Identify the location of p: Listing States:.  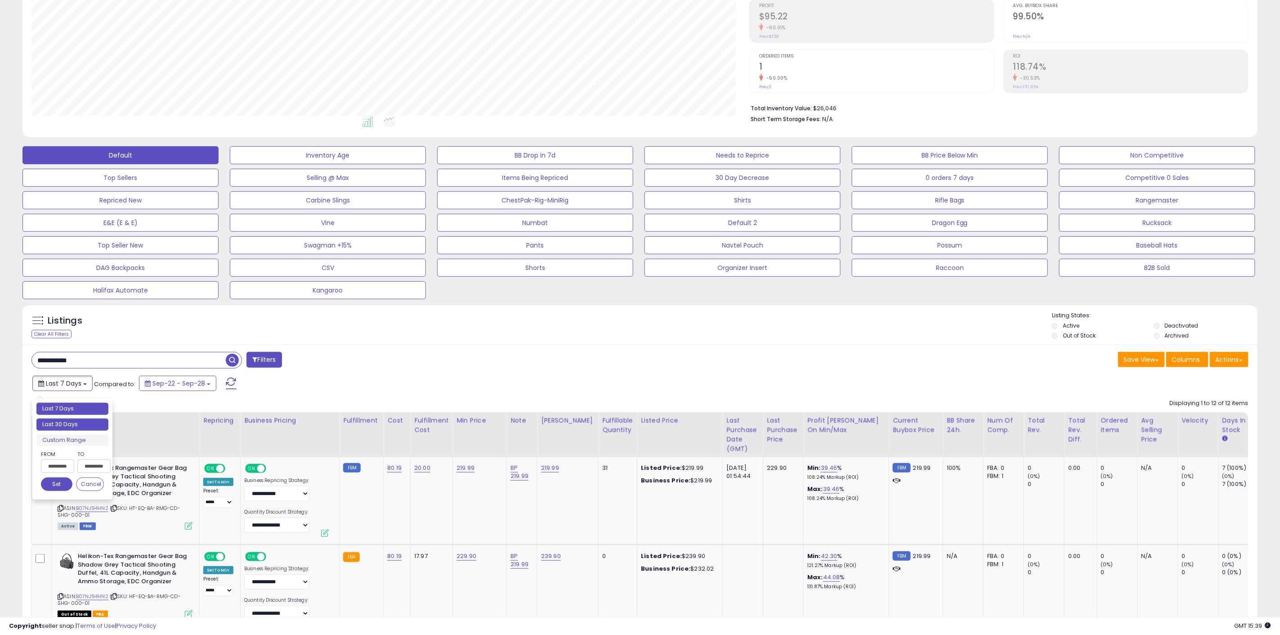
(1155, 315).